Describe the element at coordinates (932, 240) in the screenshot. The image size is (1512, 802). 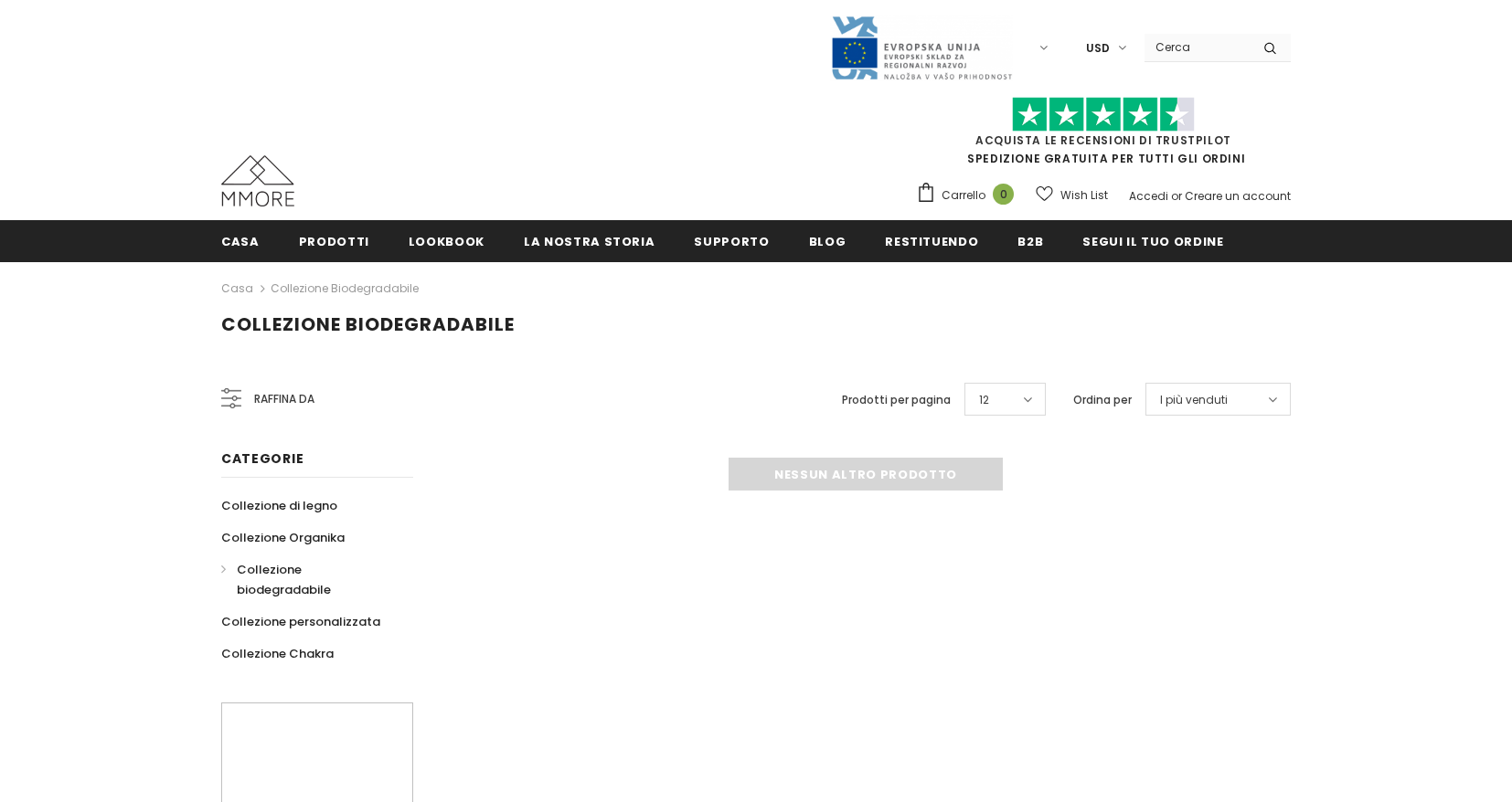
I see `a: Restituendo` at that location.